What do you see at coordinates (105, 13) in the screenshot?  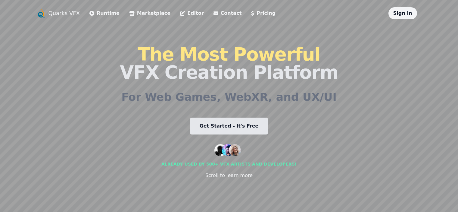 I see `a: Runtime` at bounding box center [105, 13].